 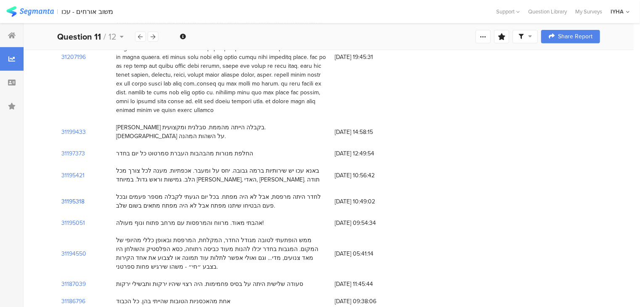 I want to click on div: My Surveys, so click(x=589, y=11).